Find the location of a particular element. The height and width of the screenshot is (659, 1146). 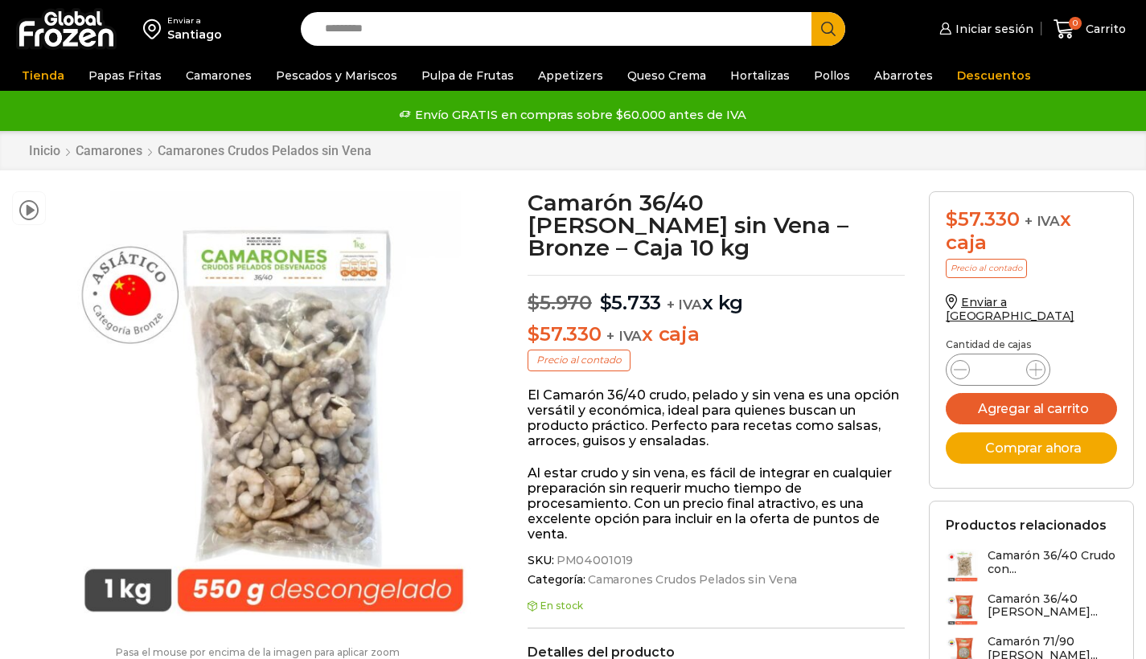

bdi: 5.733 is located at coordinates (630, 302).